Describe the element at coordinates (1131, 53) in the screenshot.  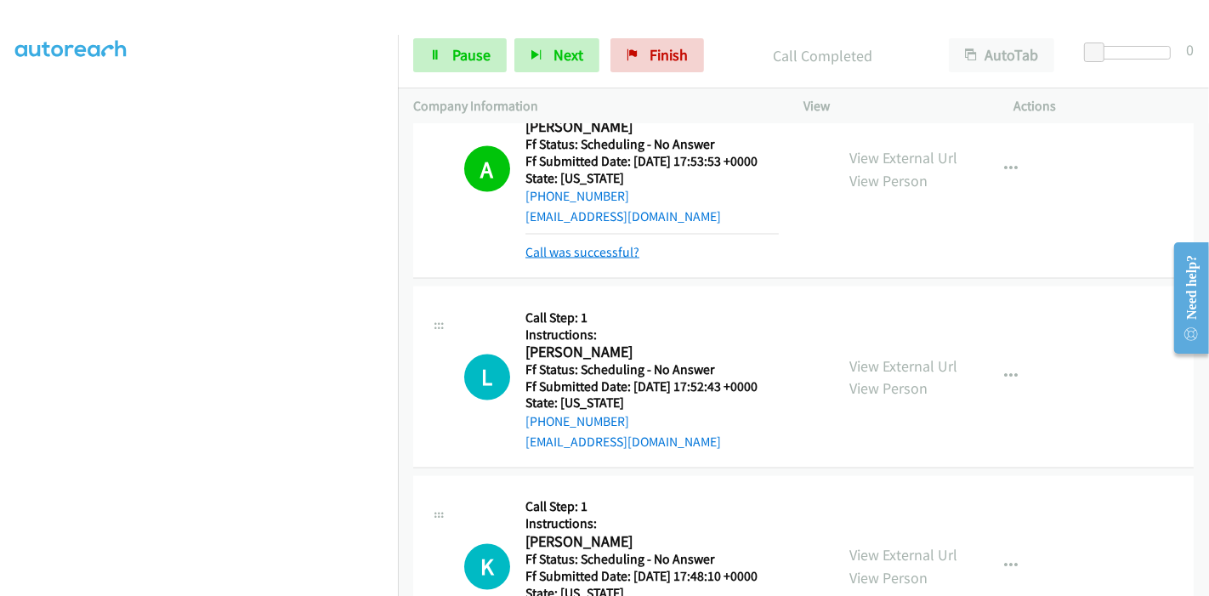
I see `div: Delay between calls (in seconds)` at that location.